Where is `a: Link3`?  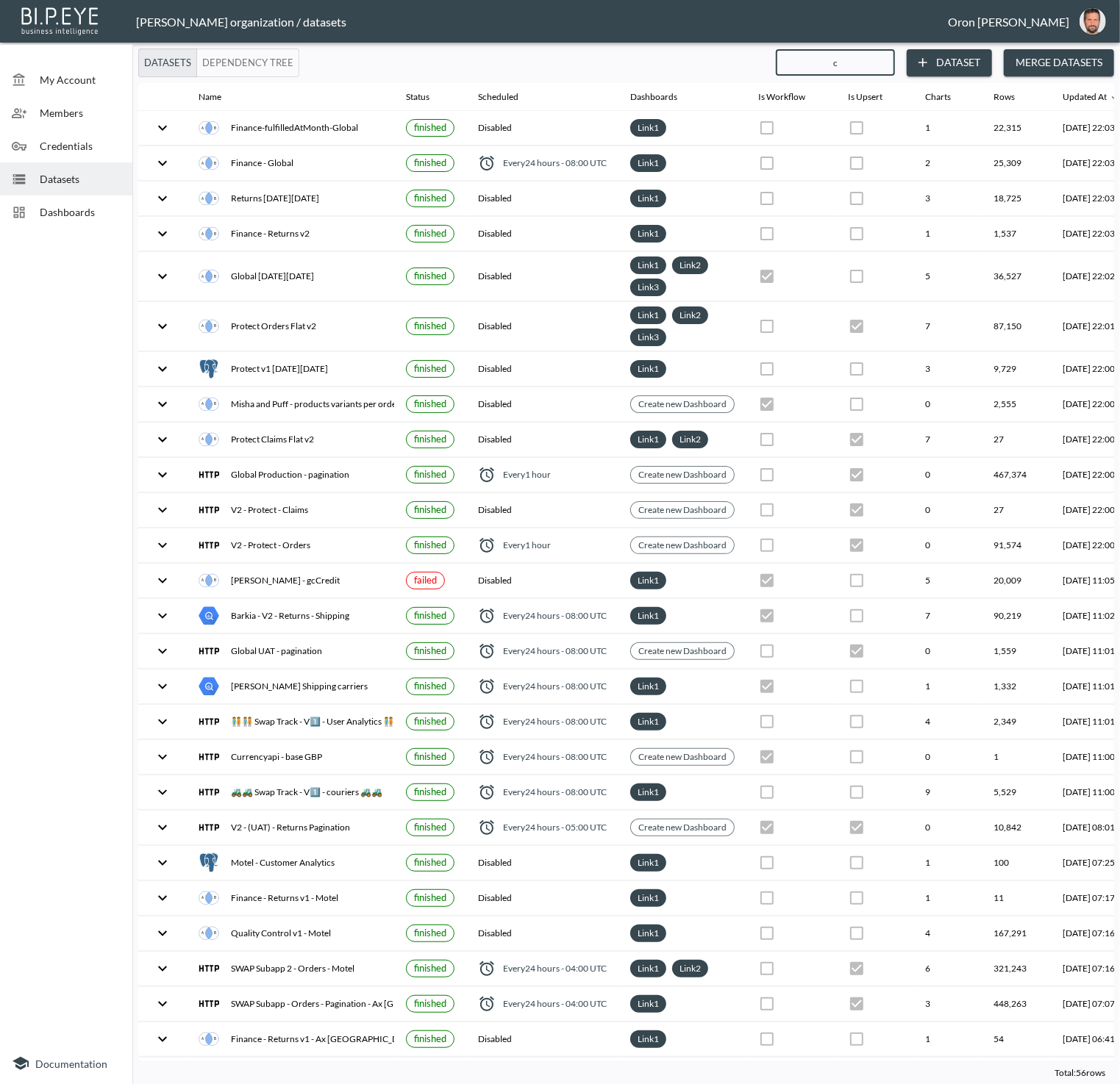 a: Link3 is located at coordinates (648, 287).